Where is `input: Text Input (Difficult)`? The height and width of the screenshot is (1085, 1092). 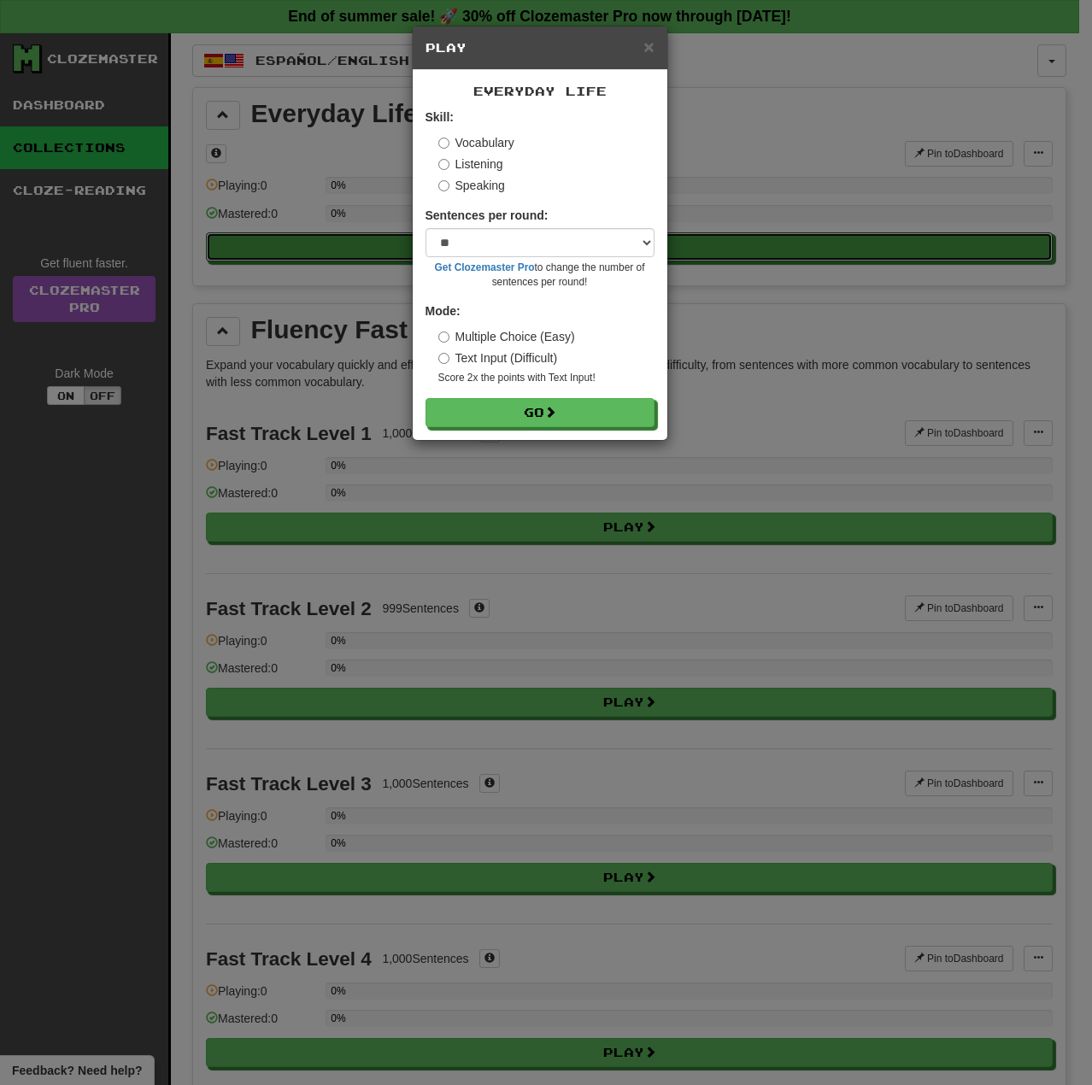 input: Text Input (Difficult) is located at coordinates (444, 358).